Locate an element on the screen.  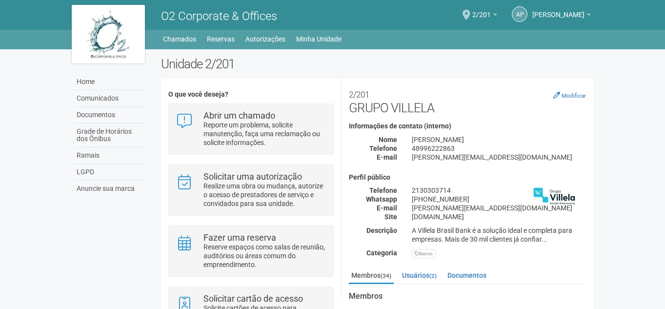
img: logo.jpg is located at coordinates (108, 34).